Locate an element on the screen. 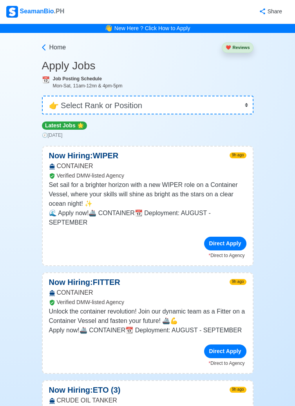 The image size is (295, 406). span: .PH is located at coordinates (59, 11).